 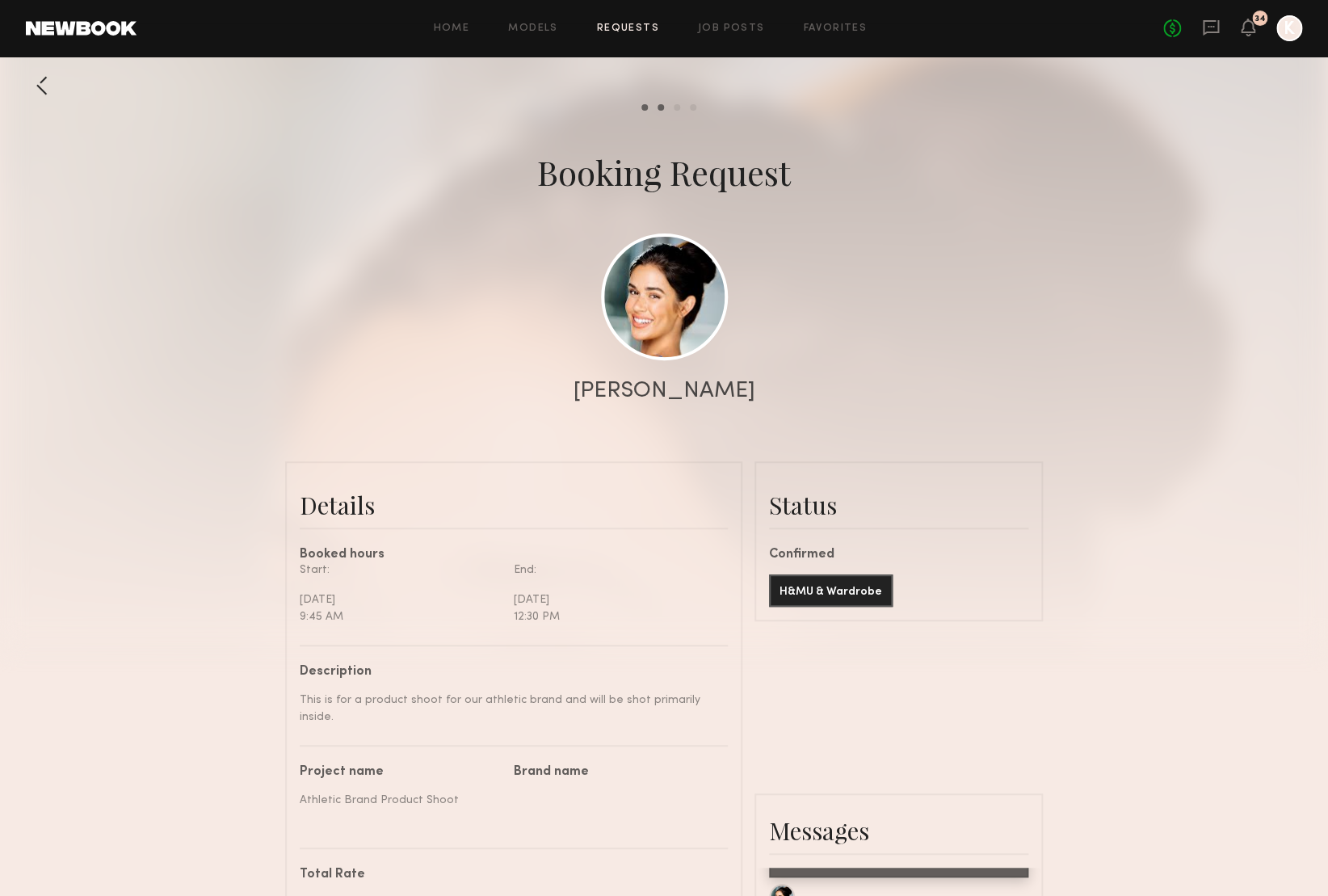 I want to click on div: End:, so click(x=615, y=569).